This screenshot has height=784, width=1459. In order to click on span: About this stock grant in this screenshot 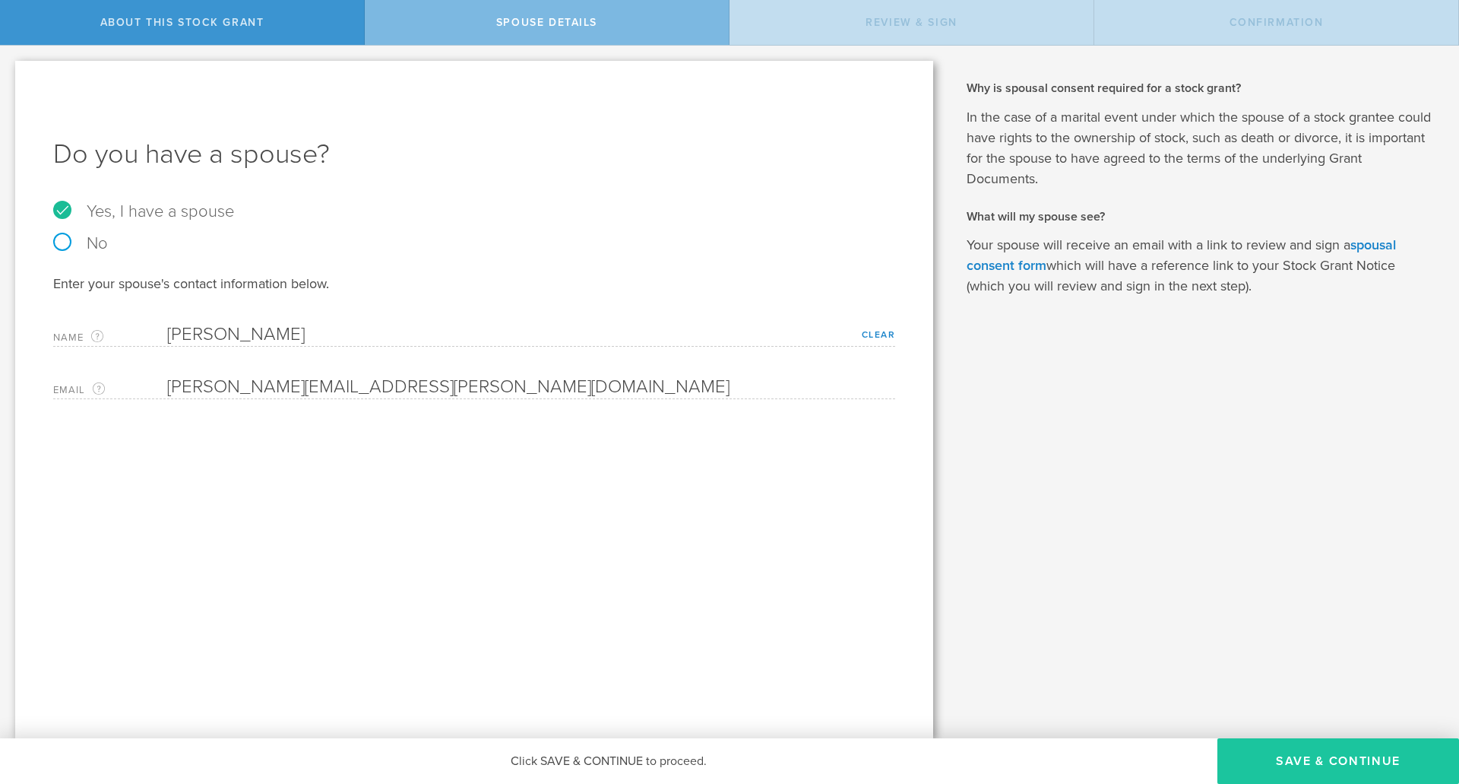, I will do `click(182, 22)`.